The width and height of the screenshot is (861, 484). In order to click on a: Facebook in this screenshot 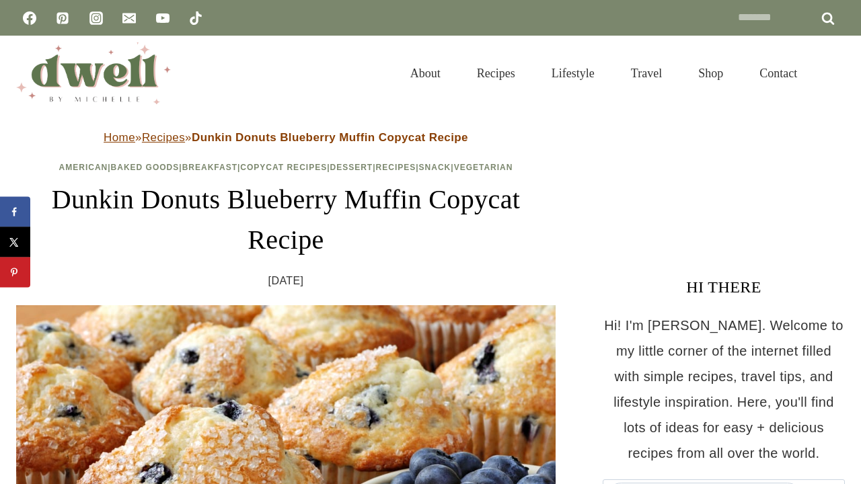, I will do `click(30, 18)`.